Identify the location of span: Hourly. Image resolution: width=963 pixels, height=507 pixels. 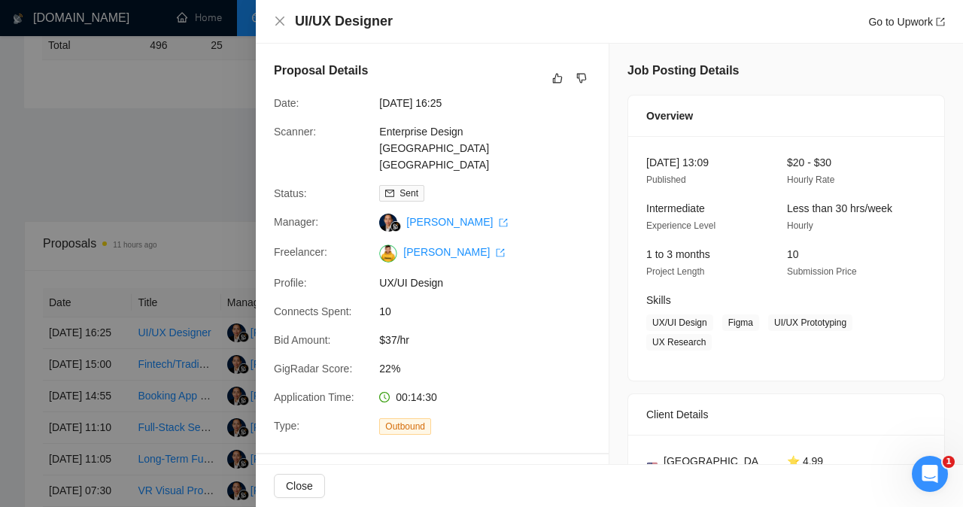
(800, 226).